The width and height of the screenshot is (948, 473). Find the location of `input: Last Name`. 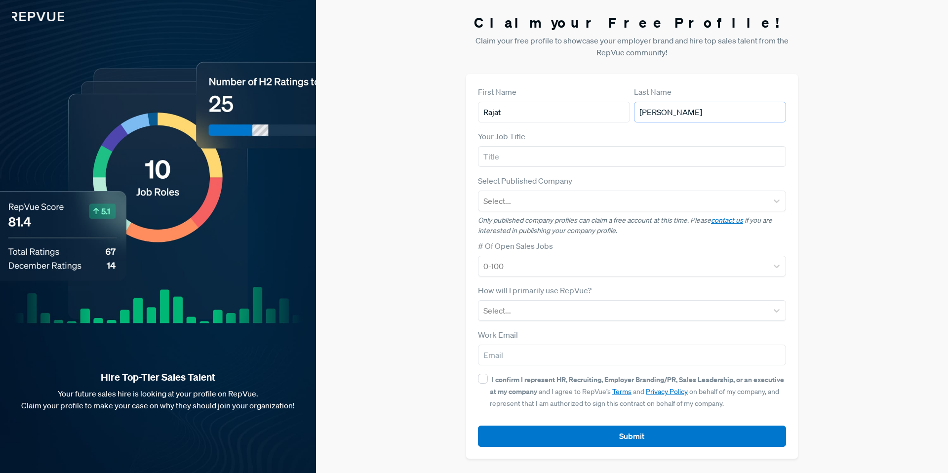

input: Last Name is located at coordinates (710, 112).